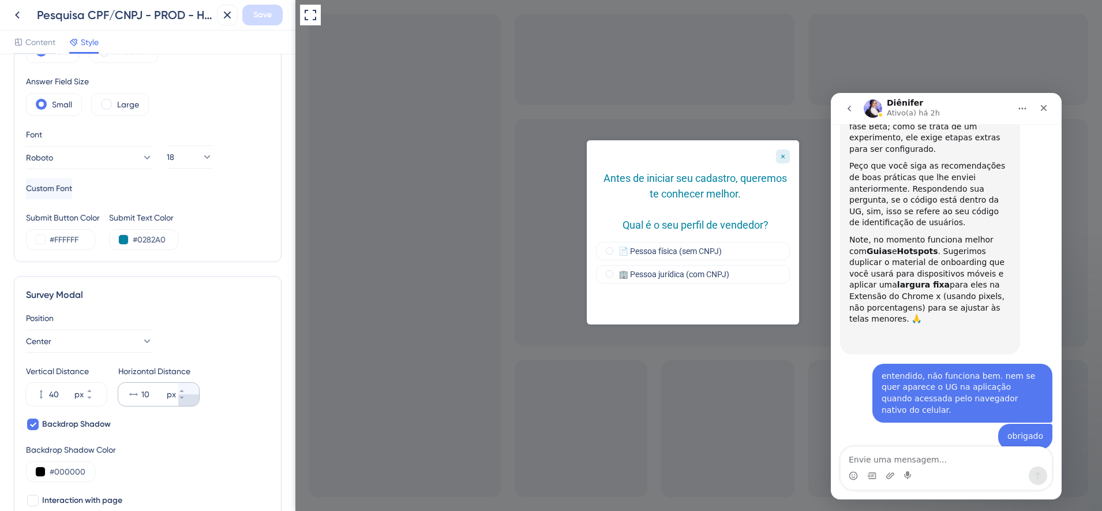  What do you see at coordinates (148, 450) in the screenshot?
I see `div: Backdrop Shadow Color` at bounding box center [148, 450].